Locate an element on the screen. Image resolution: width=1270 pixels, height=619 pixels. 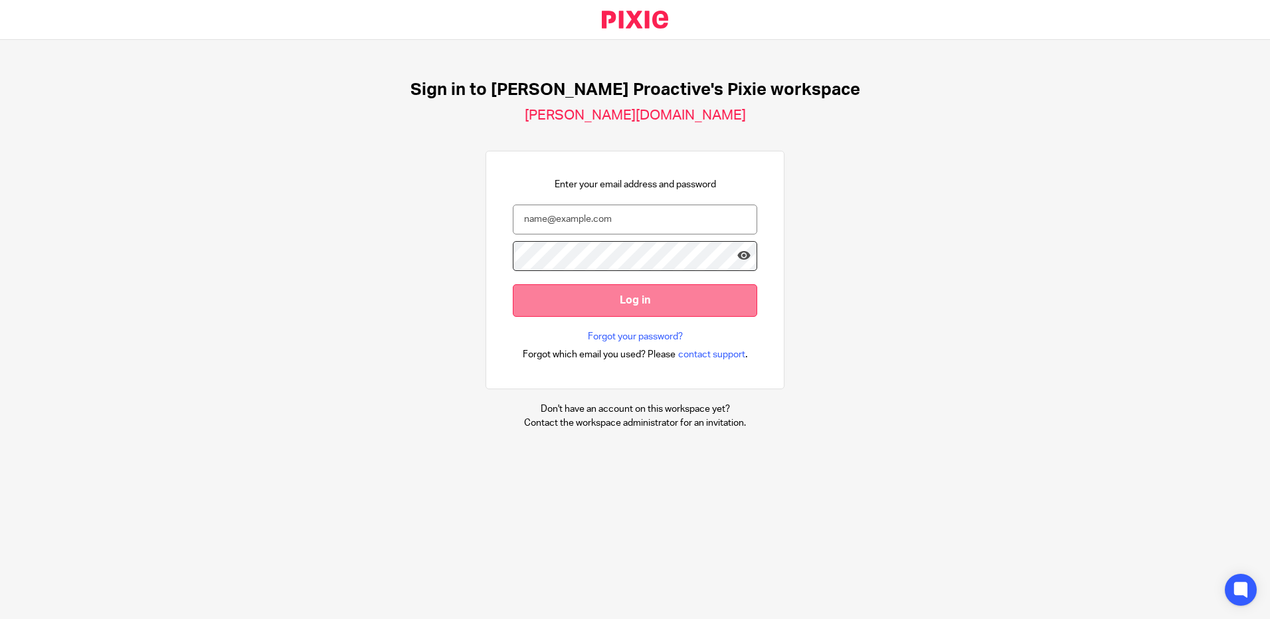
span: Forgot which email you used? Please is located at coordinates (599, 355).